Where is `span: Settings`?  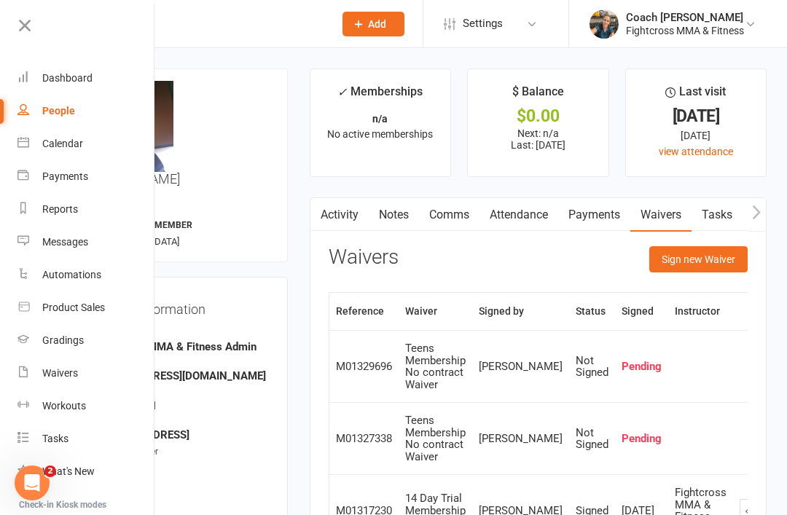 span: Settings is located at coordinates (482, 23).